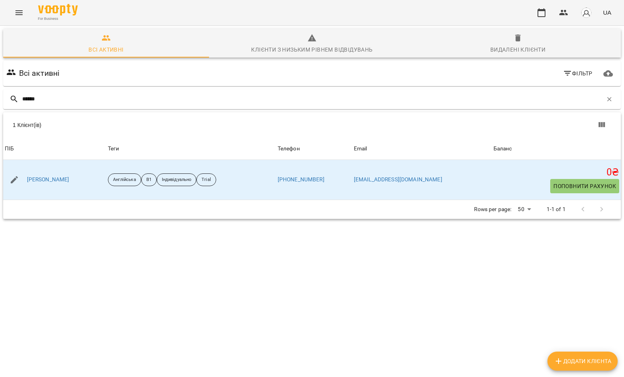 The image size is (624, 377). What do you see at coordinates (289, 149) in the screenshot?
I see `div: Телефон` at bounding box center [289, 149].